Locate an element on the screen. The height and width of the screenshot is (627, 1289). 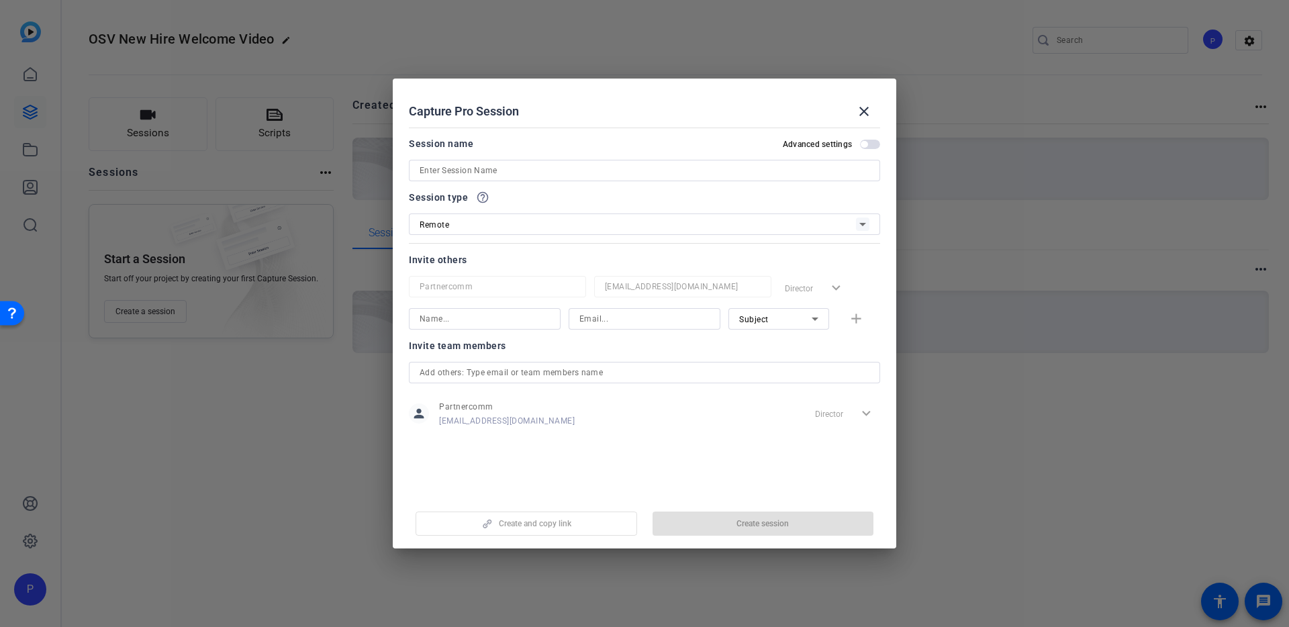
input: Add others: Type email or team members name is located at coordinates (644, 373).